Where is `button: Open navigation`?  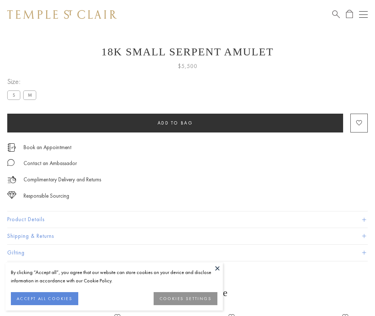
button: Open navigation is located at coordinates (363, 14).